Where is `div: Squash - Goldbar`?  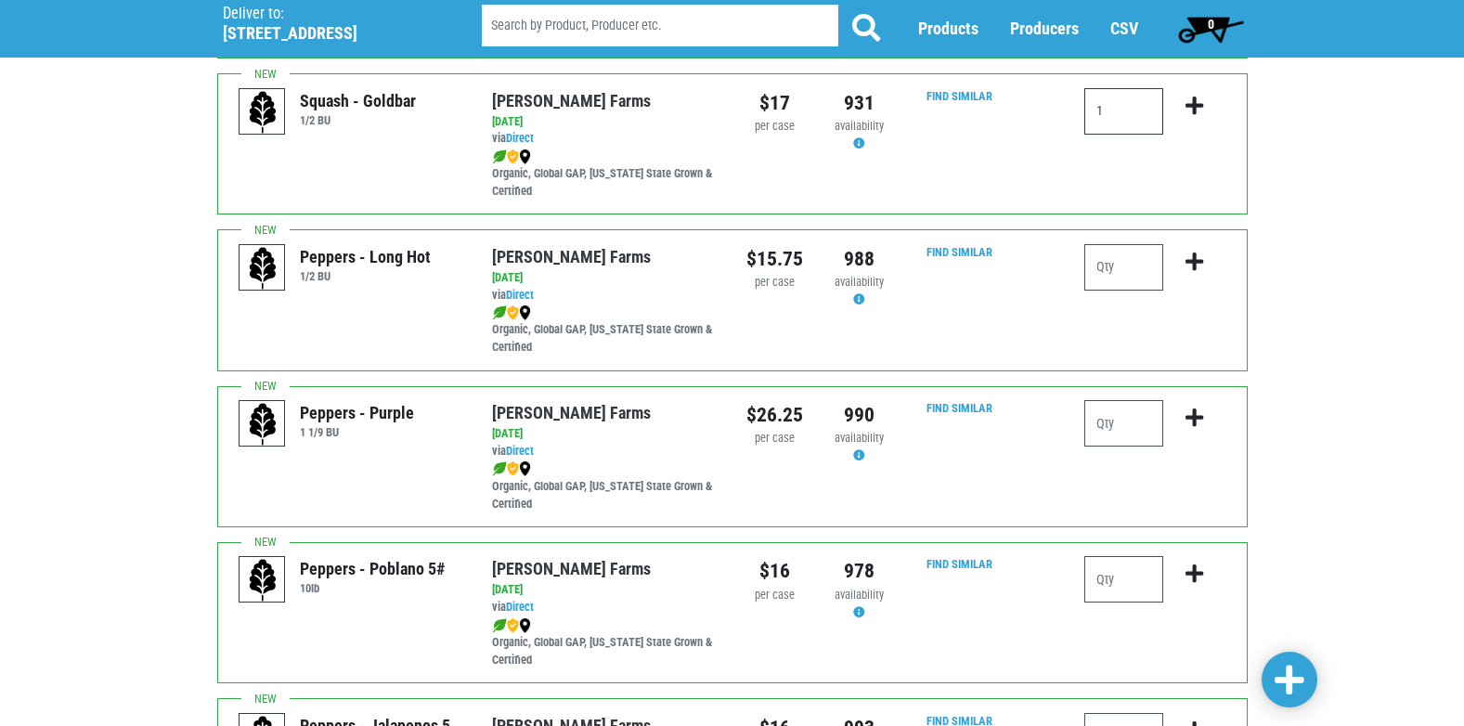
div: Squash - Goldbar is located at coordinates (357, 100).